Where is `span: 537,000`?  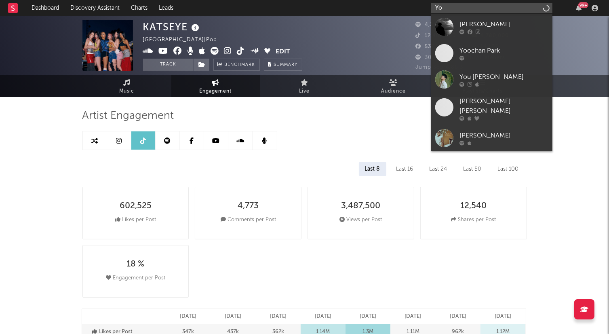
span: 537,000 is located at coordinates (432, 46).